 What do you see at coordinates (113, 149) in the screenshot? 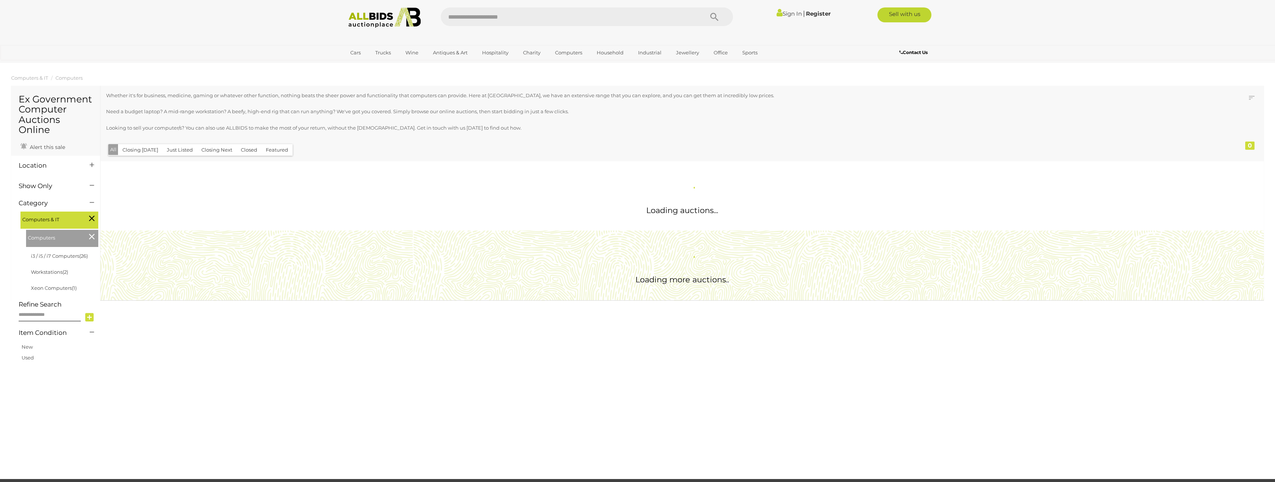
I see `button: All` at bounding box center [113, 149].